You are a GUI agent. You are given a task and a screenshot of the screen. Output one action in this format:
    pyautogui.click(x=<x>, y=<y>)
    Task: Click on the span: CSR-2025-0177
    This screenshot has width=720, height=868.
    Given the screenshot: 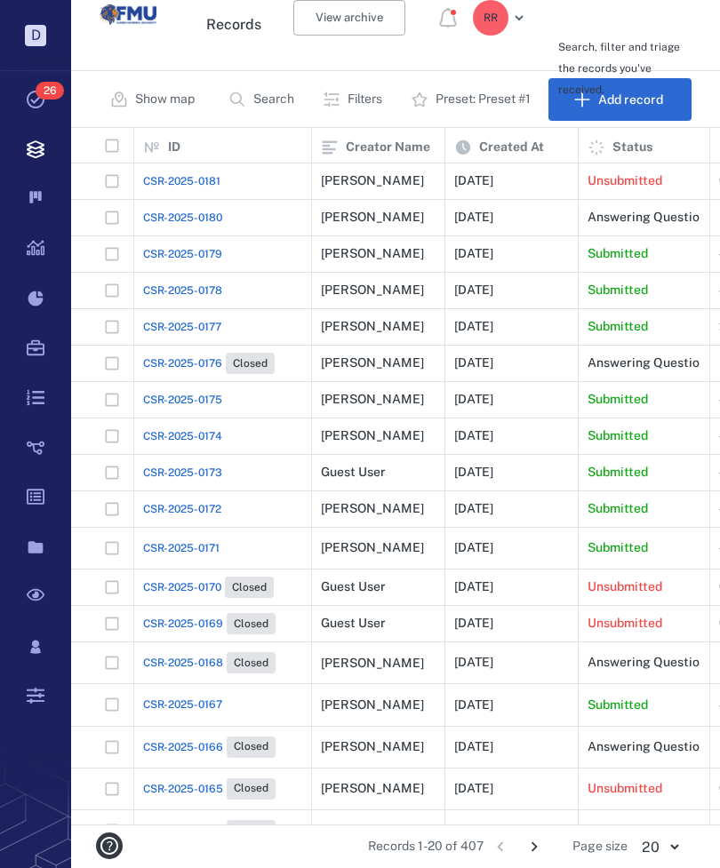 What is the action you would take?
    pyautogui.click(x=182, y=327)
    